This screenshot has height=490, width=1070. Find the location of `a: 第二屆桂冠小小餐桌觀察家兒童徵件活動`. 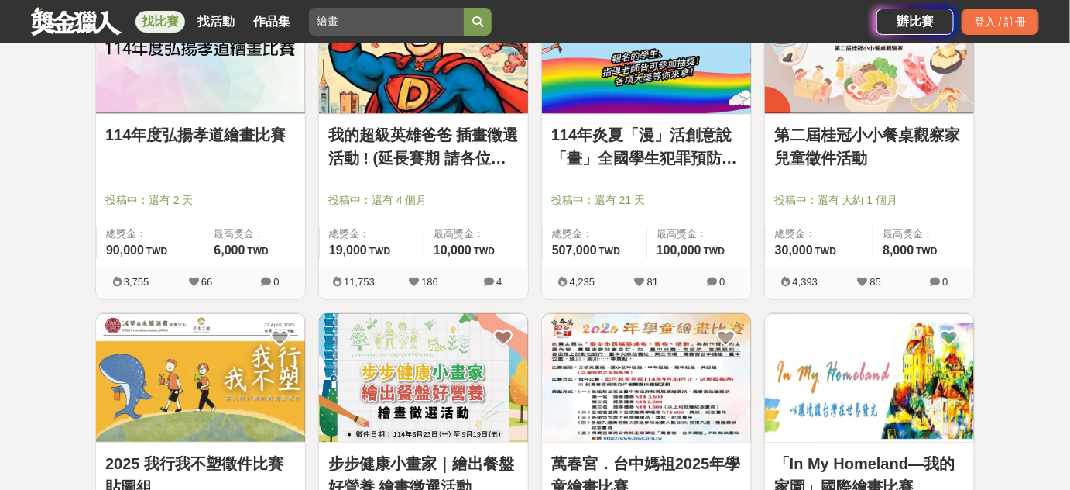

a: 第二屆桂冠小小餐桌觀察家兒童徵件活動 is located at coordinates (870, 146).